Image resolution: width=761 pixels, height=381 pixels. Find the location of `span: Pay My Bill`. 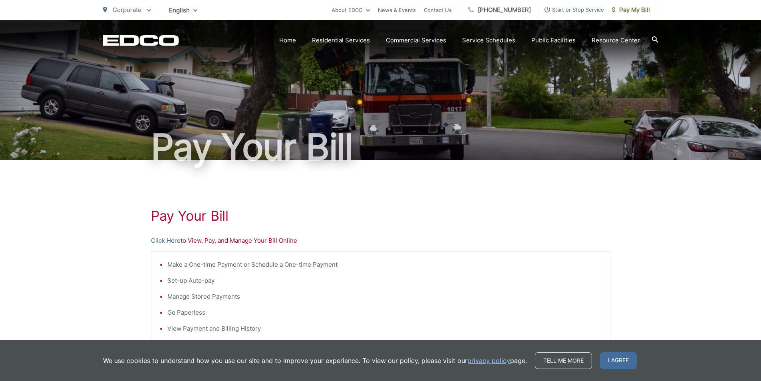

span: Pay My Bill is located at coordinates (631, 10).